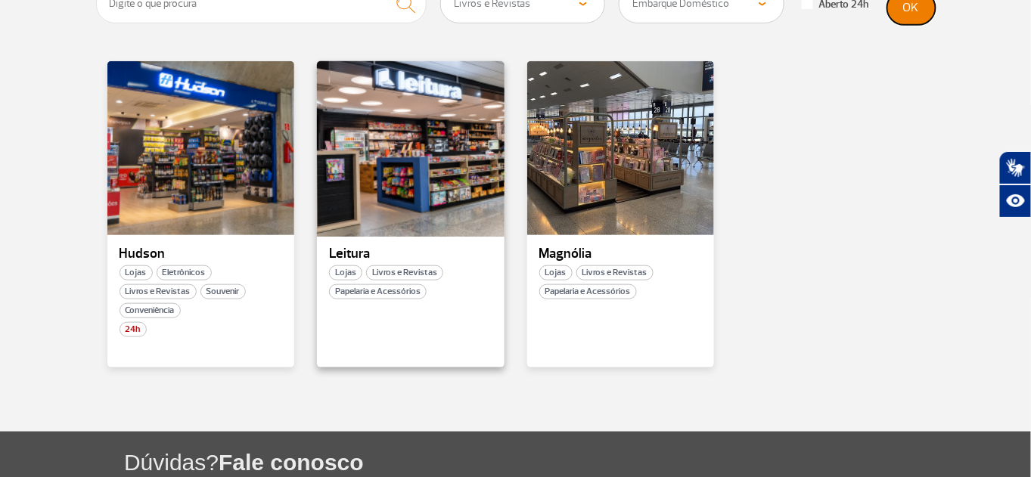 This screenshot has height=477, width=1031. What do you see at coordinates (411, 254) in the screenshot?
I see `p: Leitura` at bounding box center [411, 254].